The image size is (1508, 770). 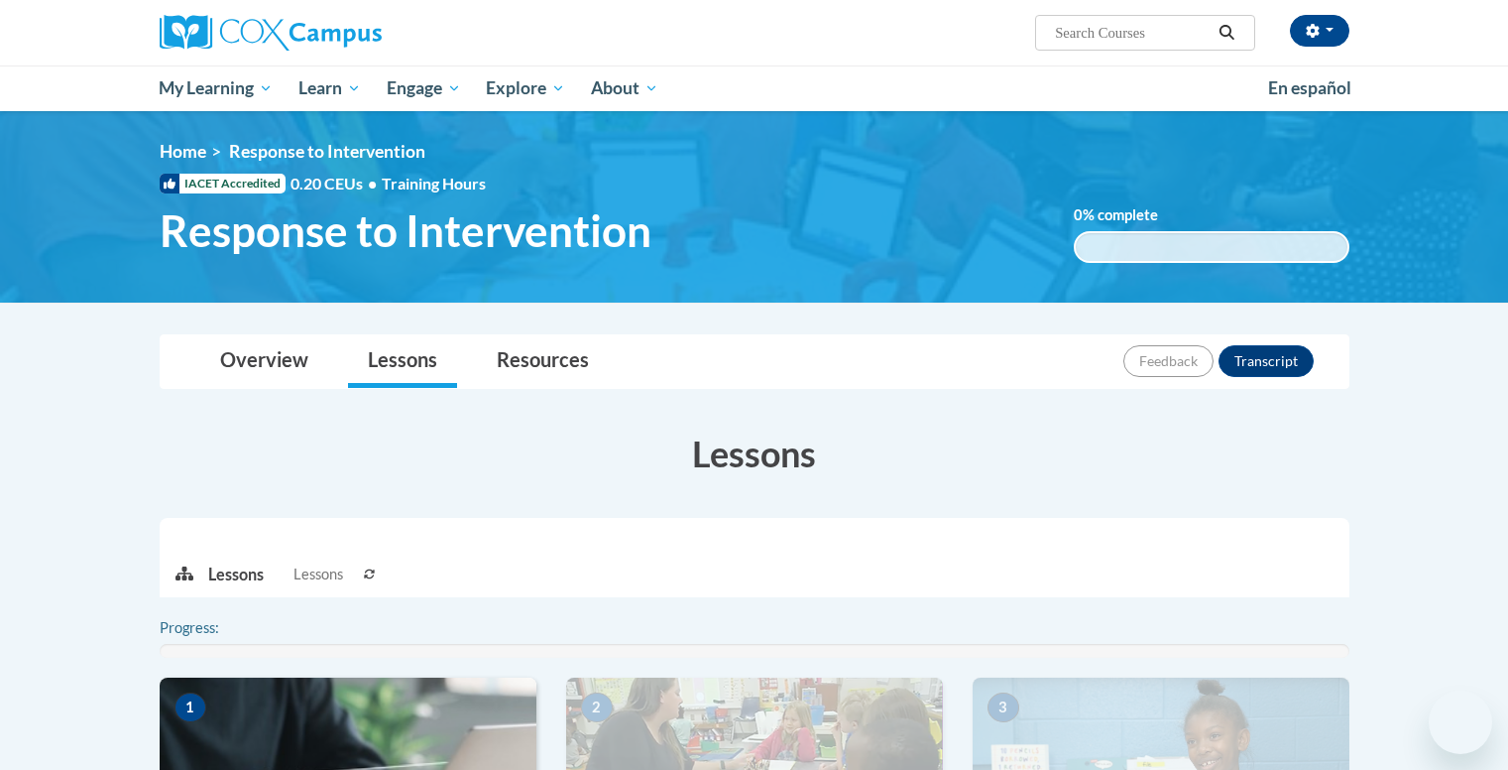 What do you see at coordinates (236, 574) in the screenshot?
I see `p: Lessons` at bounding box center [236, 574].